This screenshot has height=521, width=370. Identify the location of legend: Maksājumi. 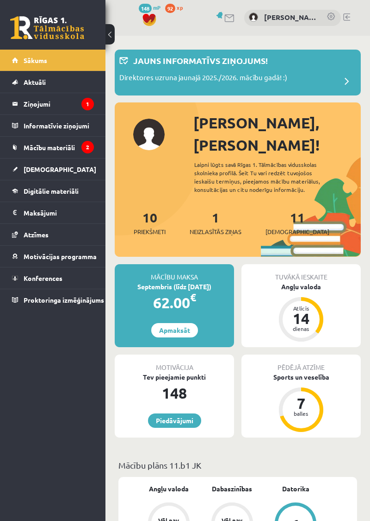
(59, 213).